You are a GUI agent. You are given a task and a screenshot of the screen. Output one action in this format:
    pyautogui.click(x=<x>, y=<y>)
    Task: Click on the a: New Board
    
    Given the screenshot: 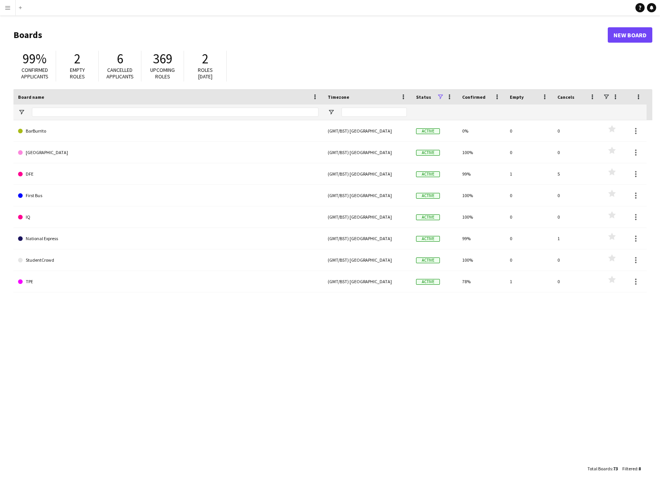 What is the action you would take?
    pyautogui.click(x=630, y=35)
    